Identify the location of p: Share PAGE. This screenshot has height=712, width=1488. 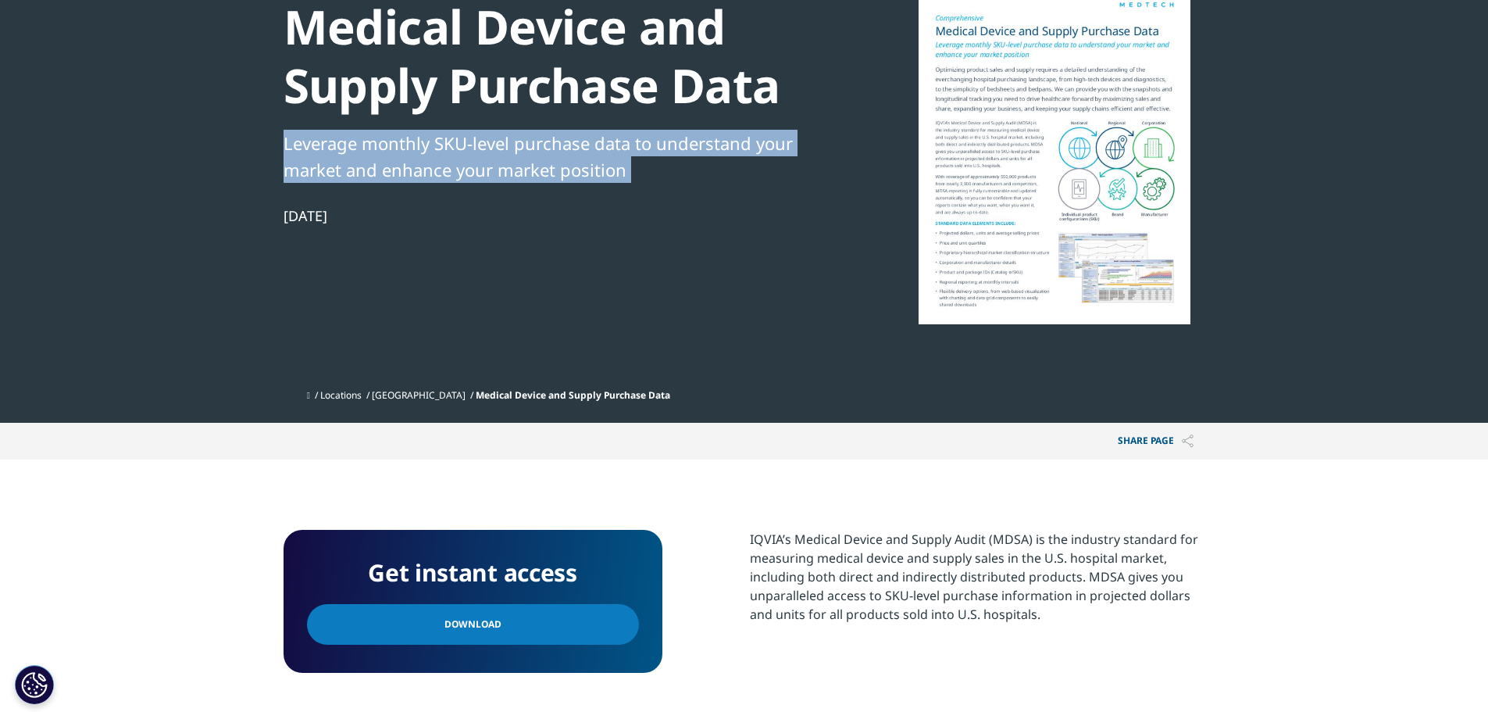
(1155, 441).